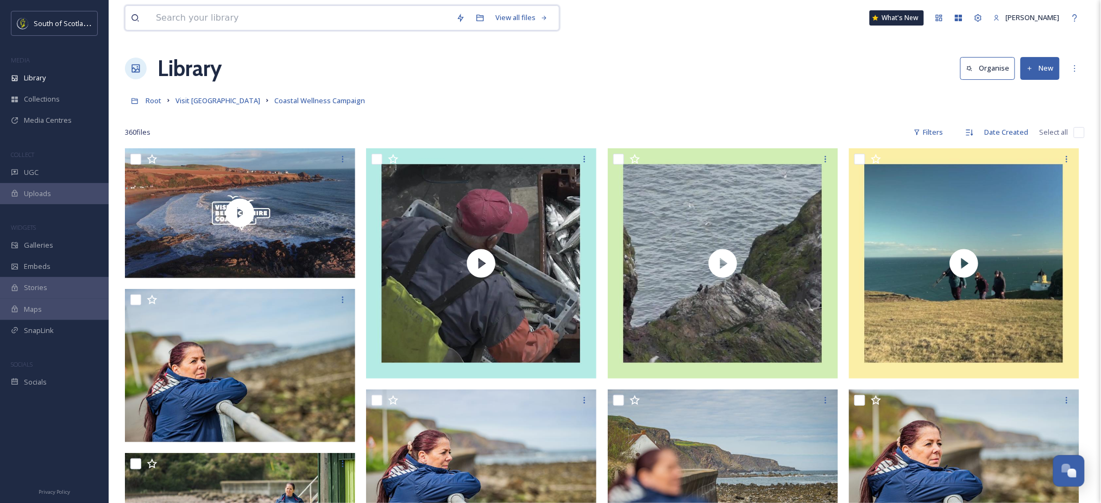 The height and width of the screenshot is (503, 1101). I want to click on input: Search your library, so click(300, 18).